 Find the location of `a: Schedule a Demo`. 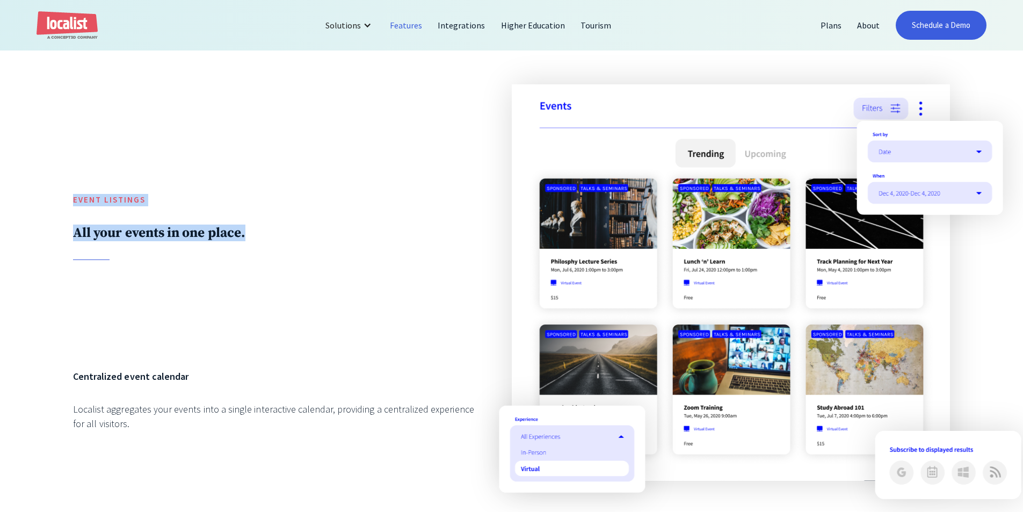

a: Schedule a Demo is located at coordinates (941, 25).